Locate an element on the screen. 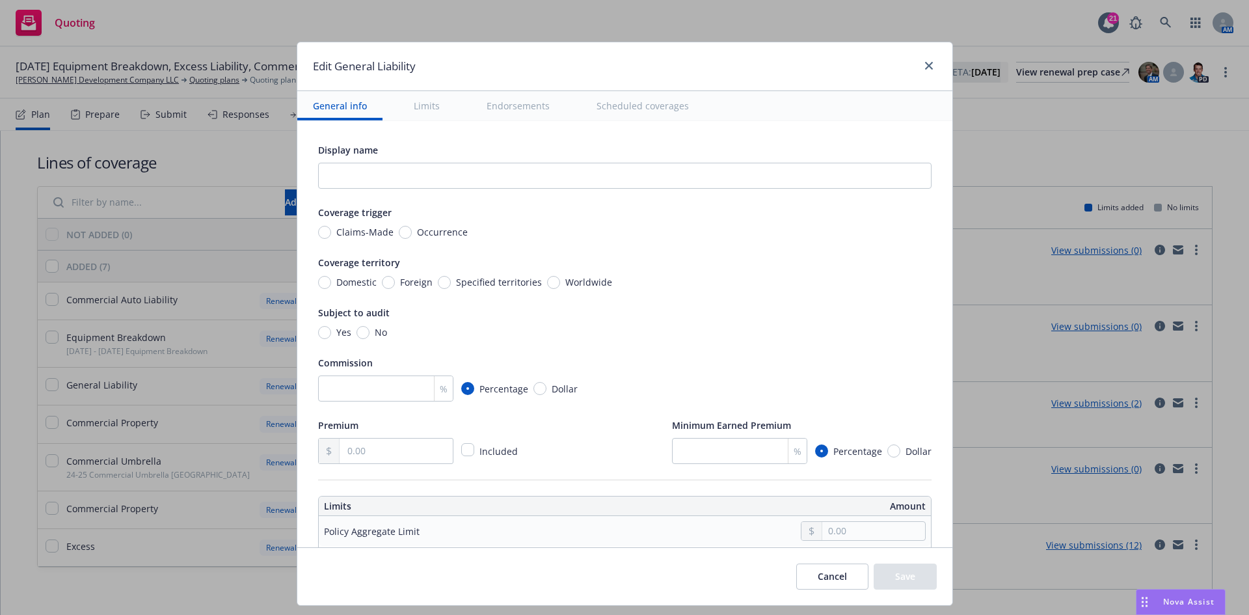 Image resolution: width=1249 pixels, height=615 pixels. input: Yes is located at coordinates (325, 332).